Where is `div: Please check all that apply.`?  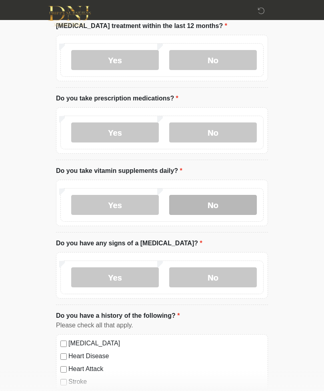 div: Please check all that apply. is located at coordinates (162, 325).